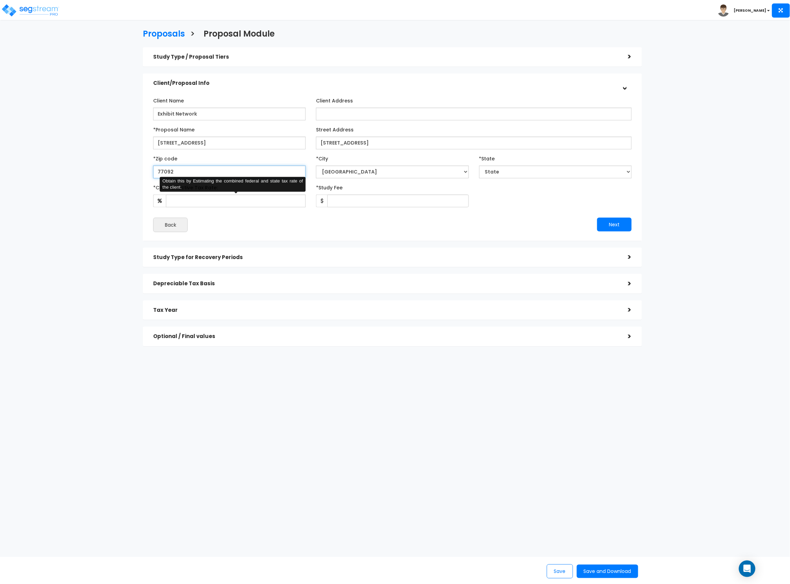  I want to click on button: Next, so click(615, 225).